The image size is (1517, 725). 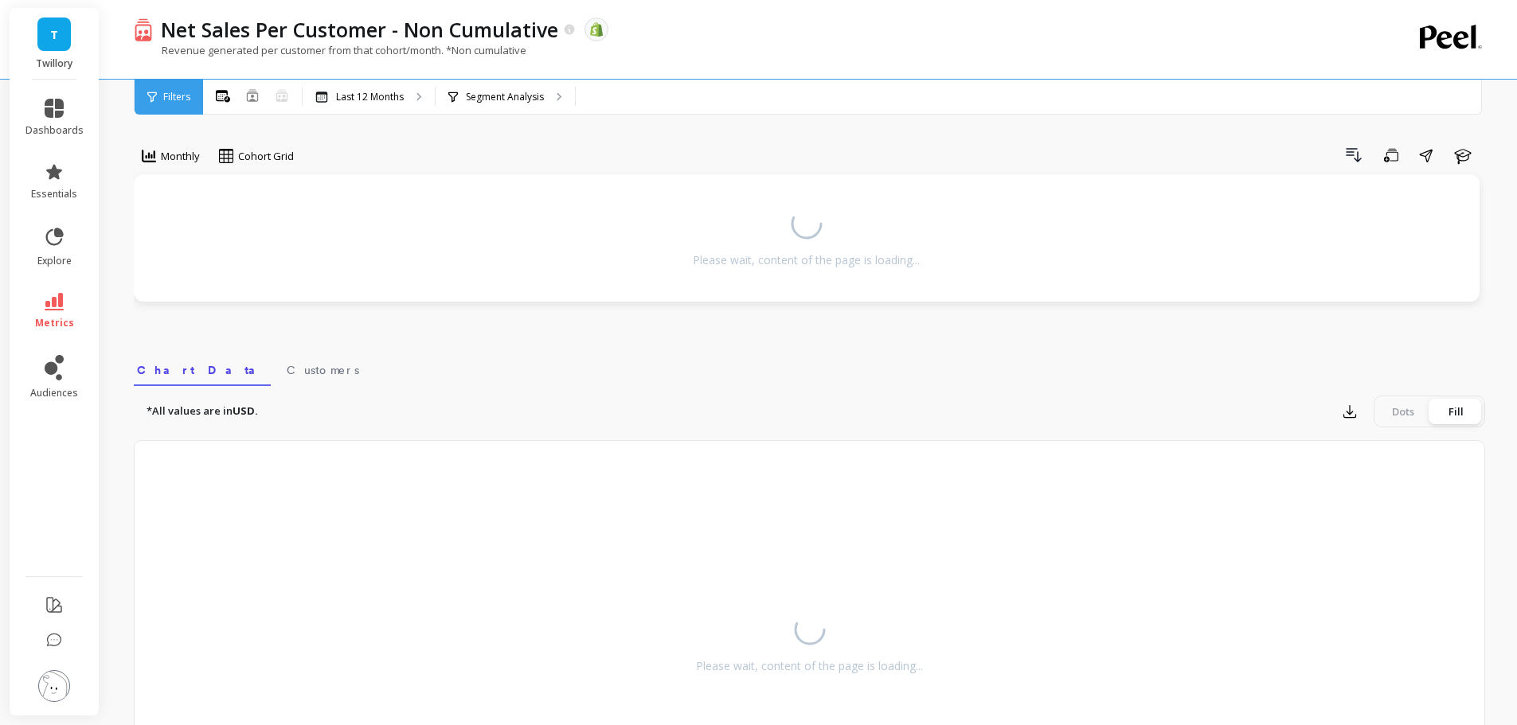 What do you see at coordinates (202, 412) in the screenshot?
I see `p: *All values are in` at bounding box center [202, 412].